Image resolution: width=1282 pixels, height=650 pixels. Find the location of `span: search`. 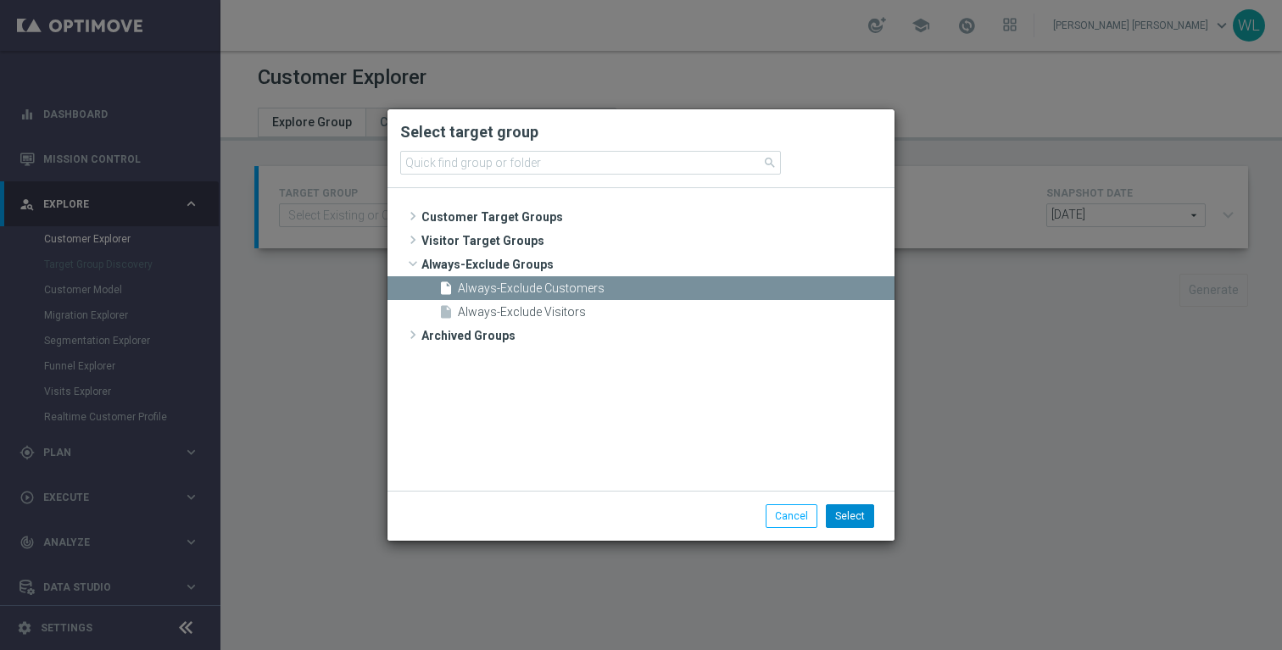

span: search is located at coordinates (770, 163).